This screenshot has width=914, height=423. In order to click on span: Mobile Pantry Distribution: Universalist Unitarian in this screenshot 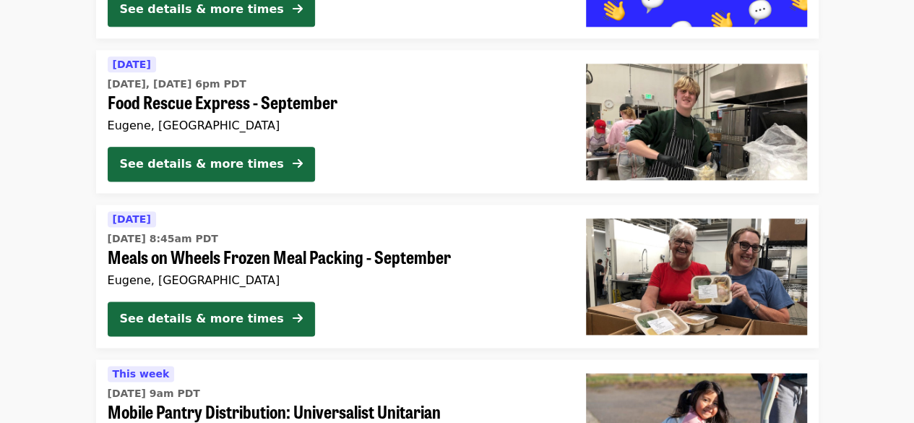, I will do `click(335, 411)`.